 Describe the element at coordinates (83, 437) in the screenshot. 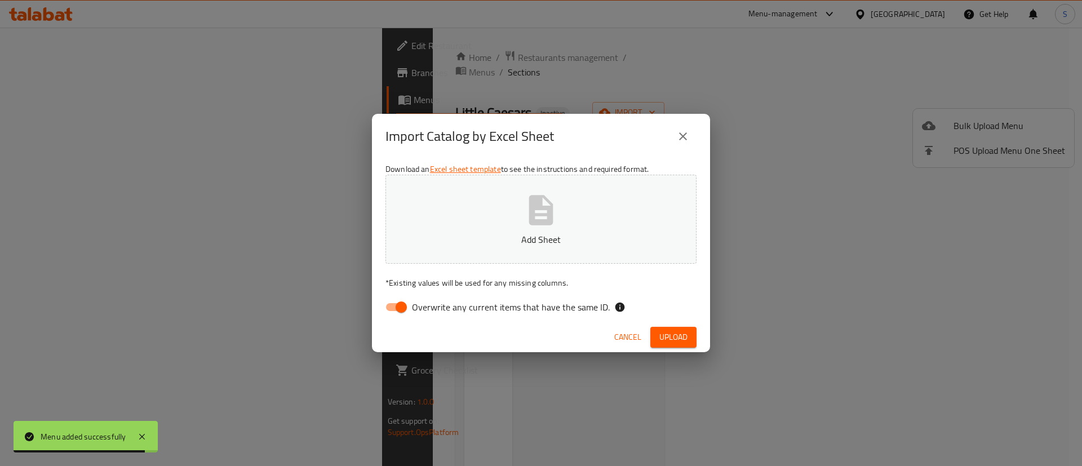

I see `div: Menu added successfully` at that location.